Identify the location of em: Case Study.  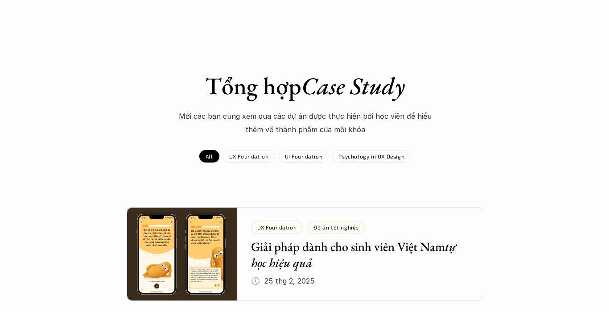
(353, 86).